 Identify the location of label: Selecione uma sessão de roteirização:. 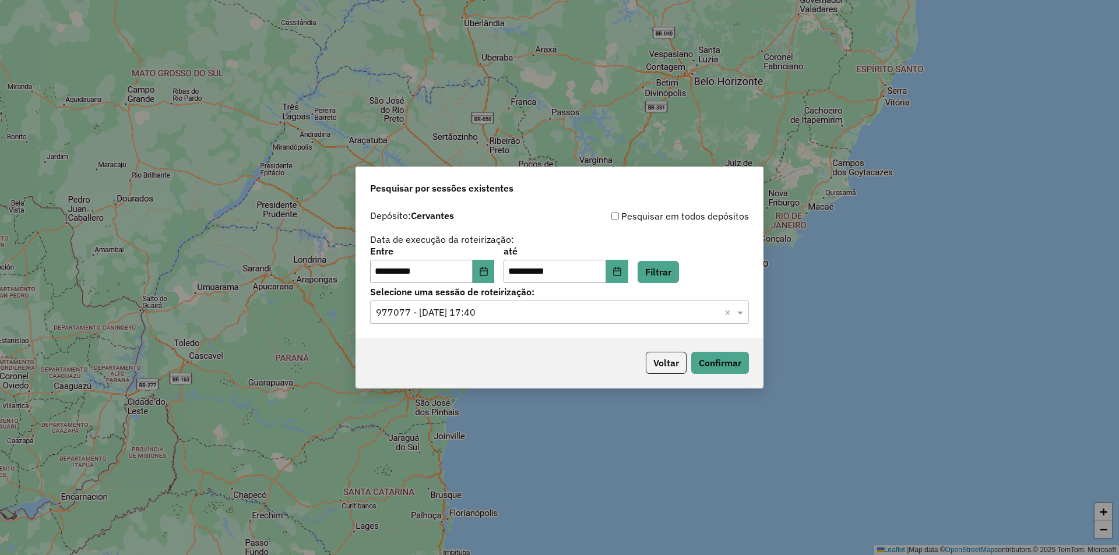
(559, 292).